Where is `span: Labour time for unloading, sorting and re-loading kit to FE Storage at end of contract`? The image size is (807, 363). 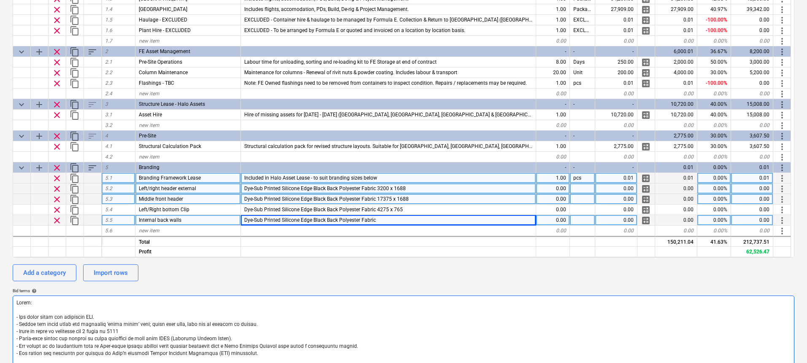
span: Labour time for unloading, sorting and re-loading kit to FE Storage at end of contract is located at coordinates (340, 62).